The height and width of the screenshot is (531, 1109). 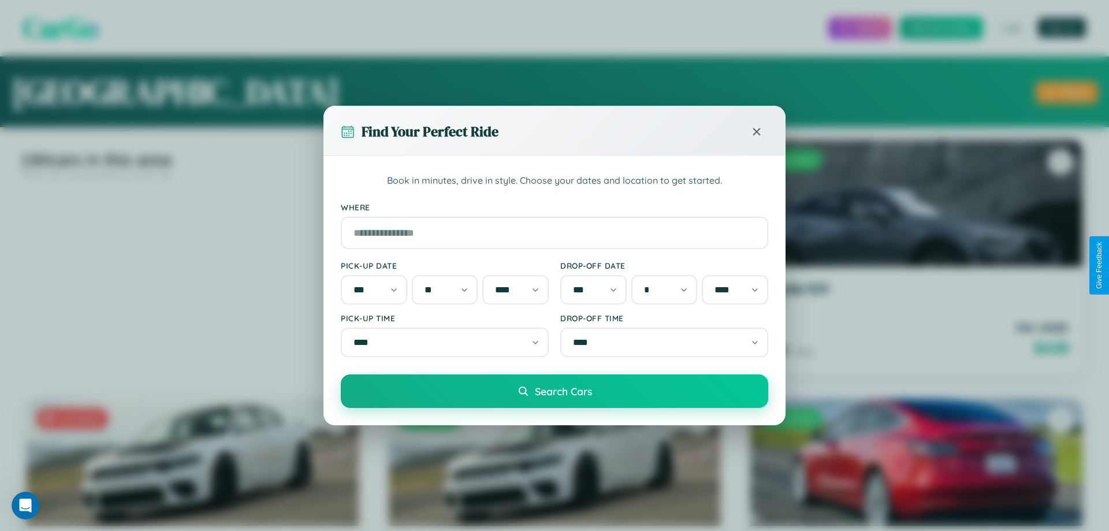 What do you see at coordinates (664, 265) in the screenshot?
I see `label: Drop-off Date` at bounding box center [664, 265].